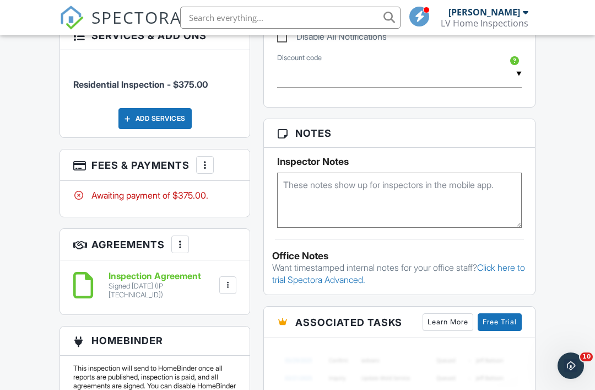  Describe the element at coordinates (399, 256) in the screenshot. I see `div: Office Notes` at that location.